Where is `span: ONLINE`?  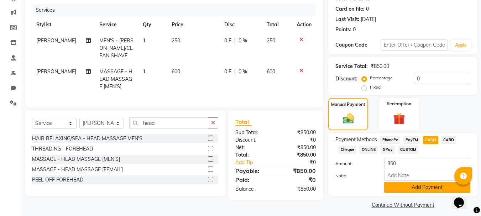 span: ONLINE is located at coordinates (368, 149).